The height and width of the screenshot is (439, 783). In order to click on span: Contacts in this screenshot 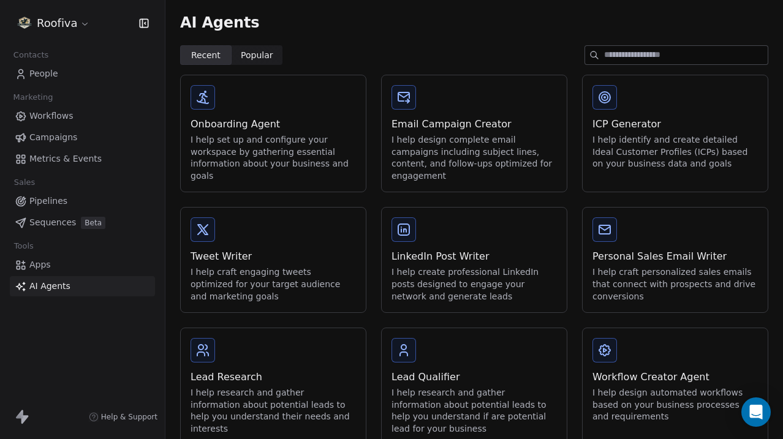, I will do `click(31, 55)`.